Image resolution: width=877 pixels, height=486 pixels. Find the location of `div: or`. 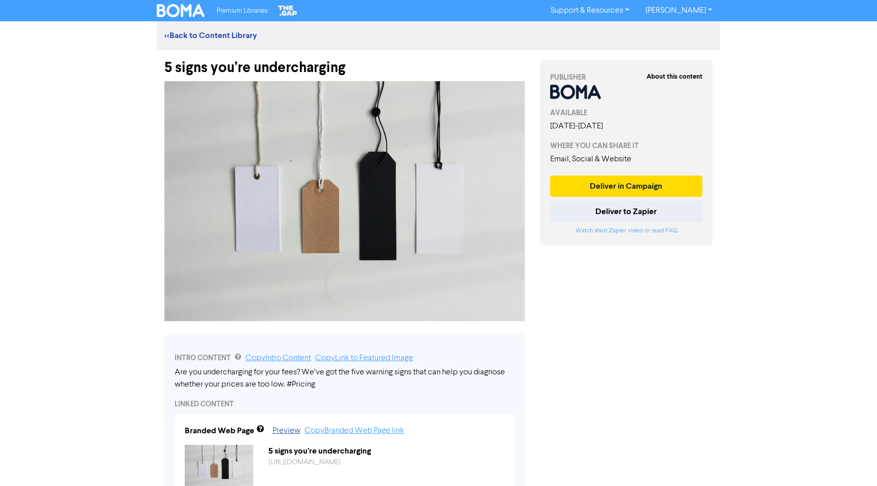

div: or is located at coordinates (626, 231).